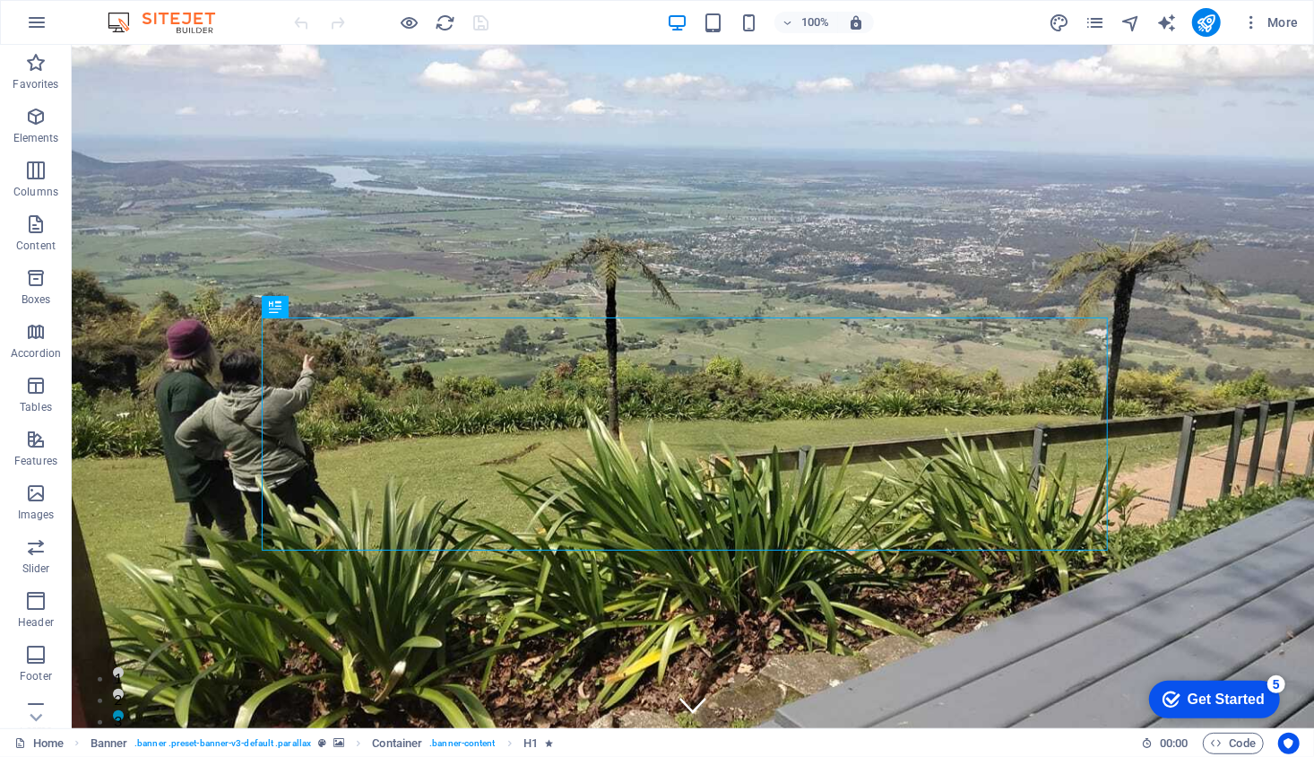 This screenshot has height=757, width=1314. I want to click on div: 5, so click(142, 13).